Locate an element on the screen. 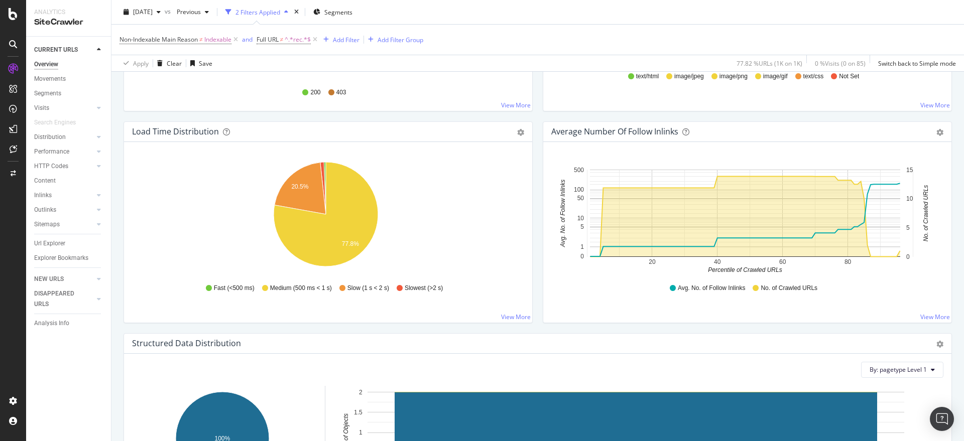 The height and width of the screenshot is (441, 964). a: Inlinks is located at coordinates (64, 195).